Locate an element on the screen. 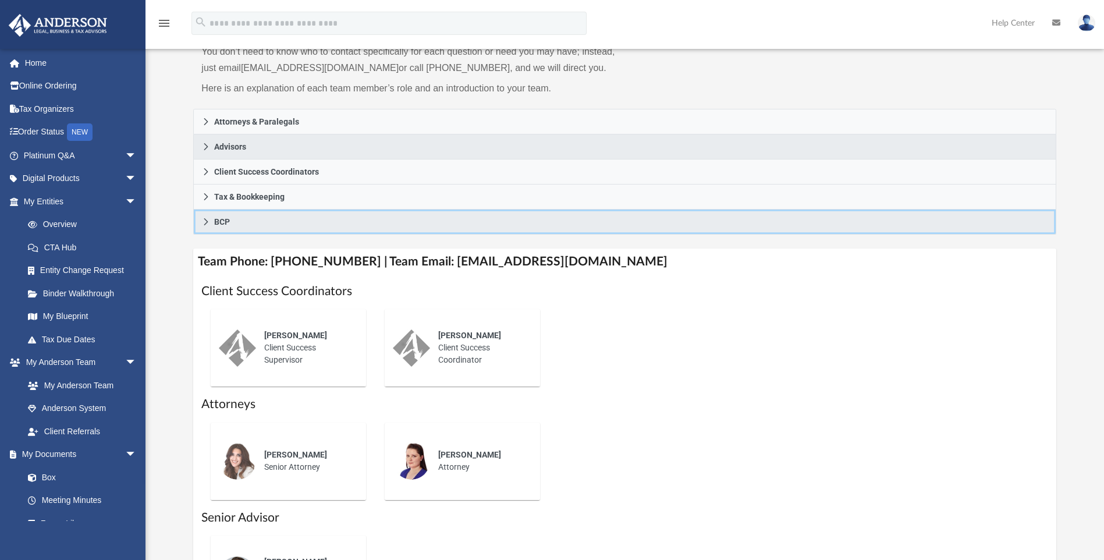  p: You don’t need to know who to contact specifically for each question or need you may have; instea... is located at coordinates (408, 60).